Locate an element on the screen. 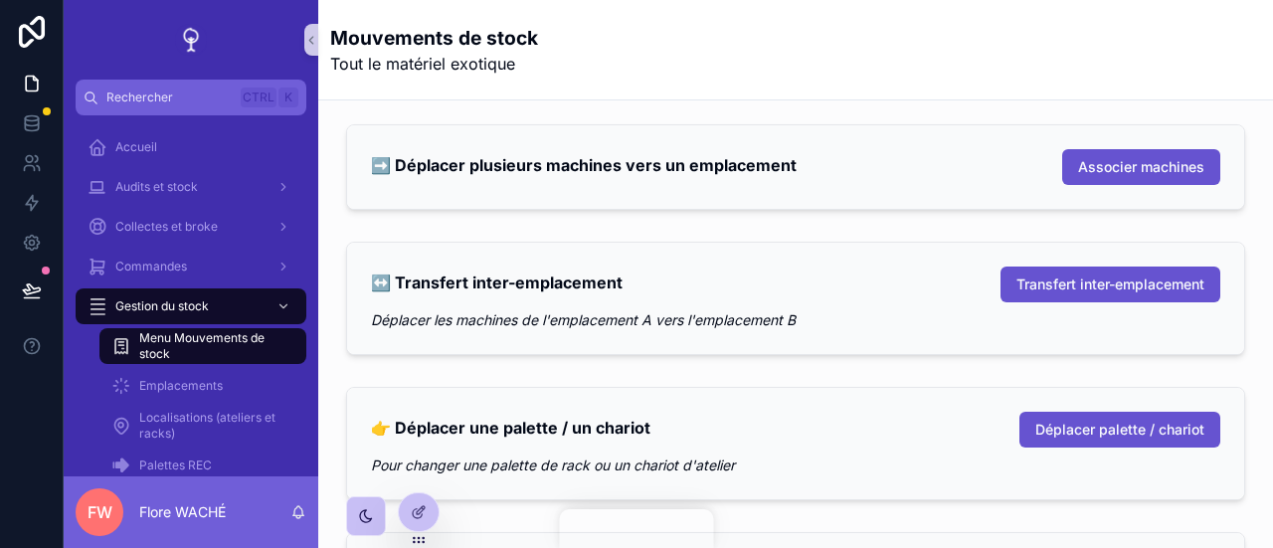  span: FW is located at coordinates (99, 512).